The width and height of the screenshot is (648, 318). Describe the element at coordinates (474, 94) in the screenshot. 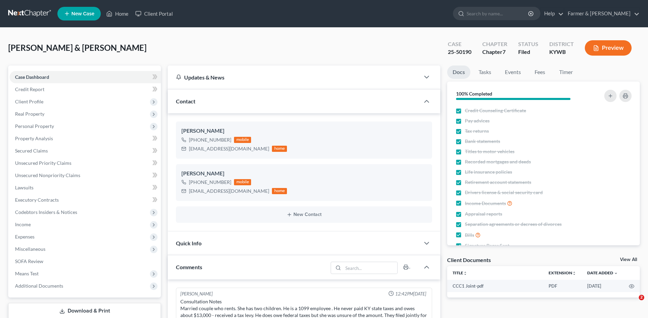

I see `strong: 100% Completed` at that location.